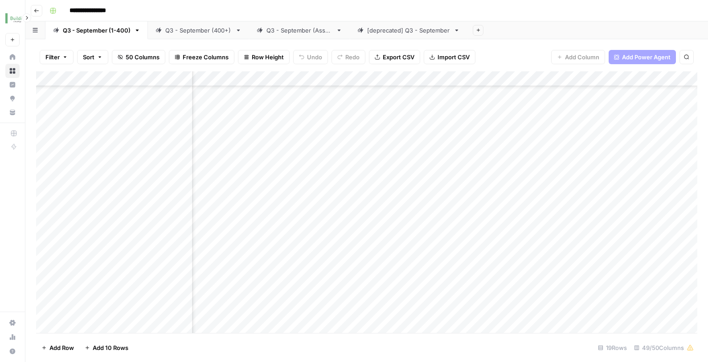 Image resolution: width=708 pixels, height=362 pixels. I want to click on span: Export CSV, so click(398, 57).